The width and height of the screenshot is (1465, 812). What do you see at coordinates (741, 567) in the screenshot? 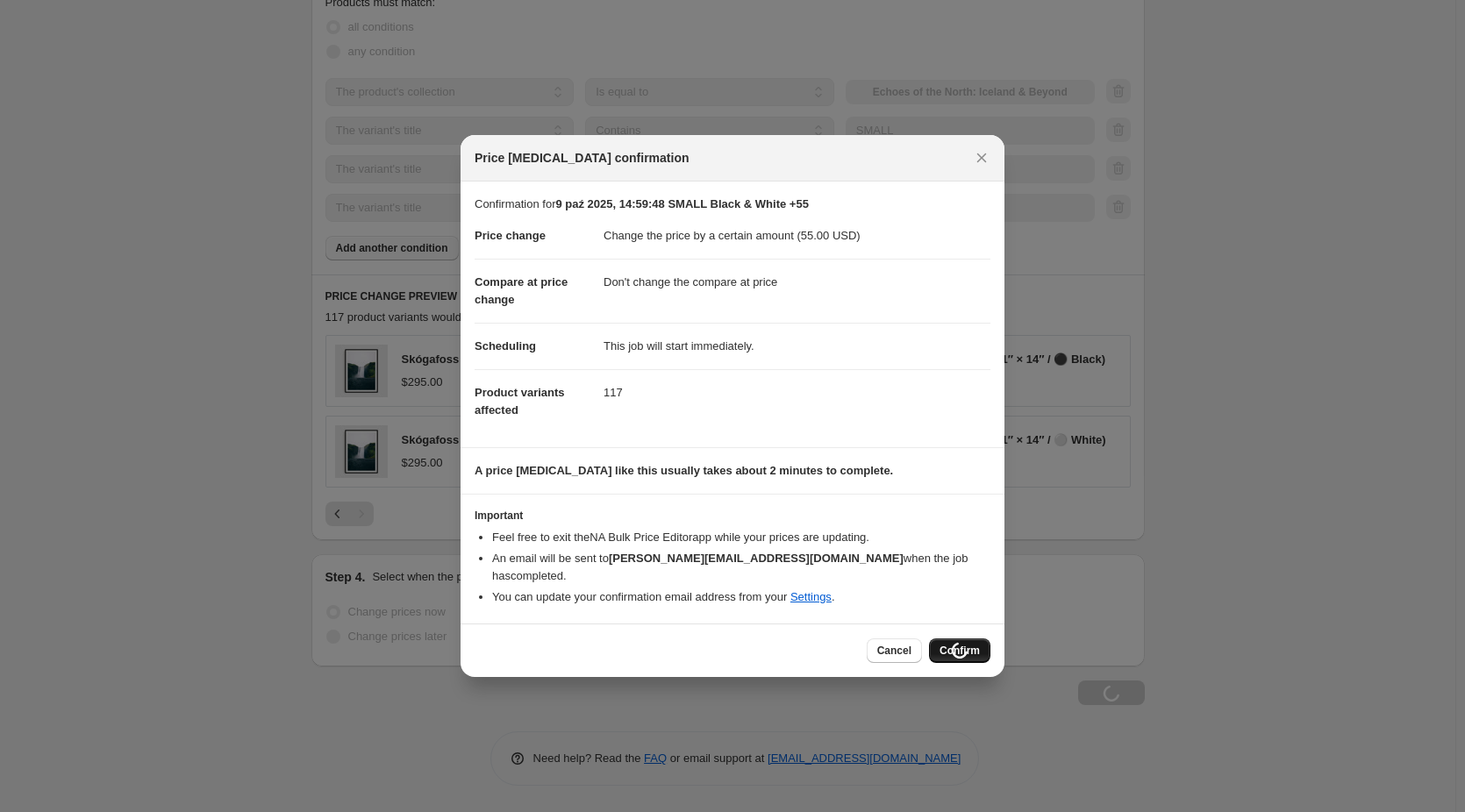
I see `li: An email will be sent to when the job has completed .` at bounding box center [741, 567].